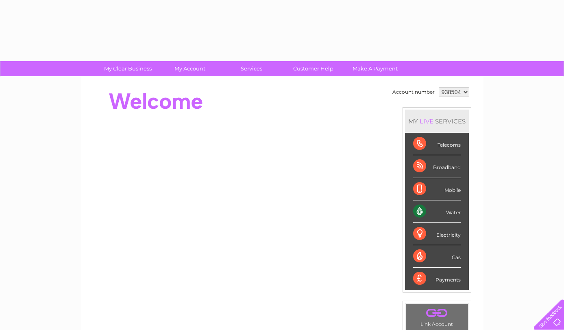  Describe the element at coordinates (313, 68) in the screenshot. I see `a: Customer Help` at that location.